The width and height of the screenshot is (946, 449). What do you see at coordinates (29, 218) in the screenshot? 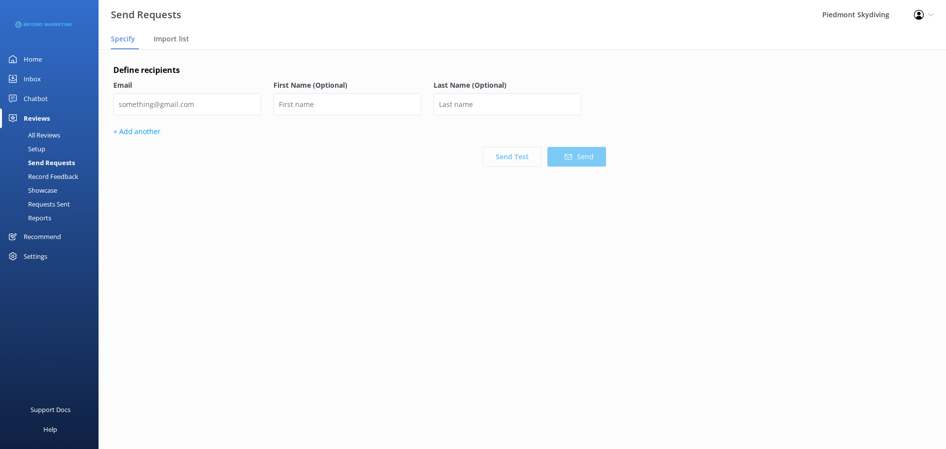
I see `div: Reports` at bounding box center [29, 218].